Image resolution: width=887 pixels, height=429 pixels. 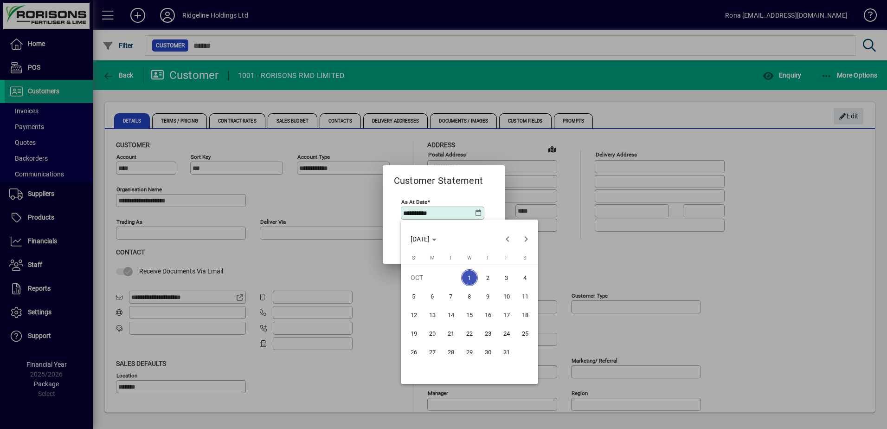 What do you see at coordinates (470, 296) in the screenshot?
I see `button: Wed Oct 08 2025` at bounding box center [470, 296].